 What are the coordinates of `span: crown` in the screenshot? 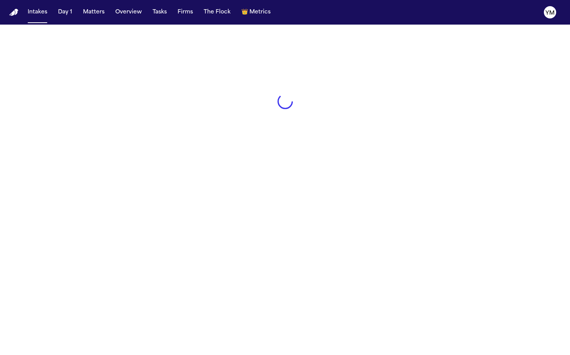 It's located at (244, 12).